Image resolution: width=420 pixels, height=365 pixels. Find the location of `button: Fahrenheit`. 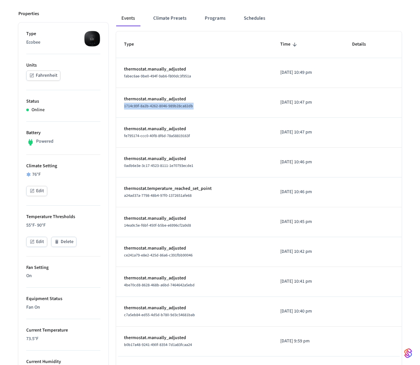

button: Fahrenheit is located at coordinates (43, 75).